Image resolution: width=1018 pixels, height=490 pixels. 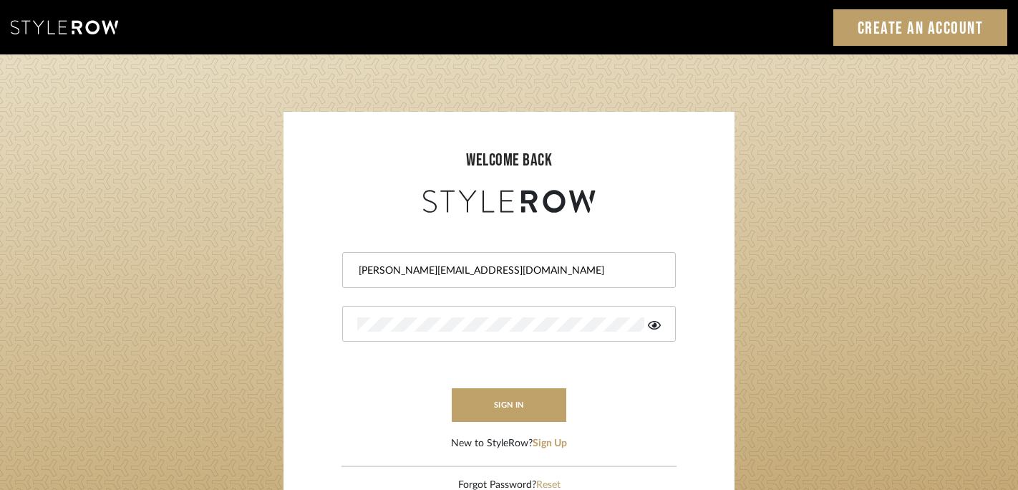 What do you see at coordinates (507, 271) in the screenshot?
I see `input: Email Address` at bounding box center [507, 271].